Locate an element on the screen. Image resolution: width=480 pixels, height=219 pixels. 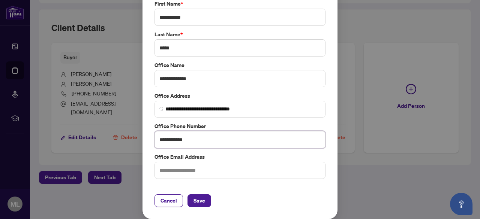
button: Save is located at coordinates (199, 201).